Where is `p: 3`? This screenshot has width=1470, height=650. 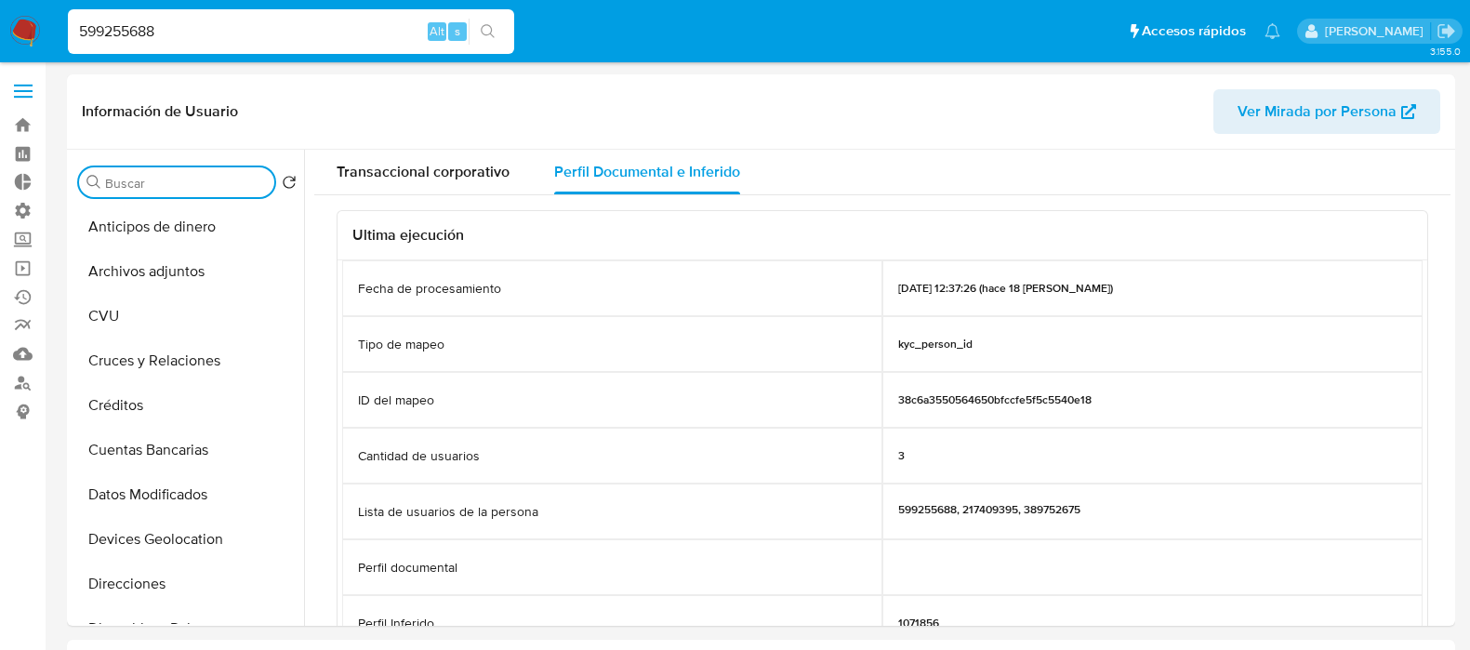 p: 3 is located at coordinates (901, 456).